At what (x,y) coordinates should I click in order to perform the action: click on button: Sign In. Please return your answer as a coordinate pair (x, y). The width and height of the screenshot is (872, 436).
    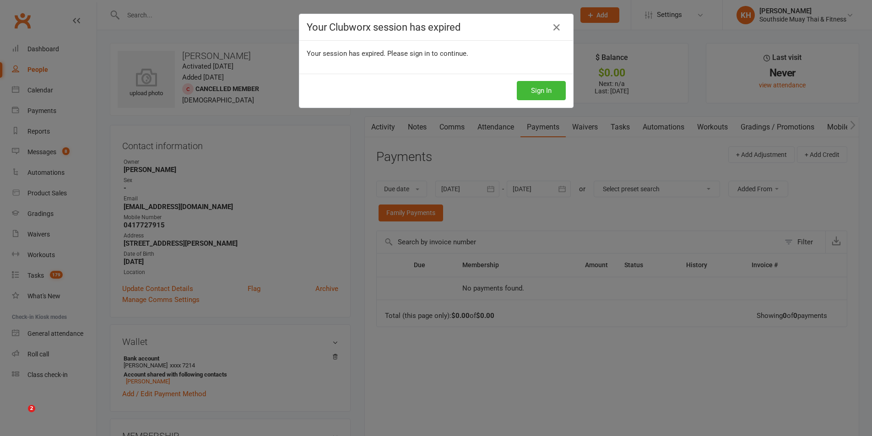
    Looking at the image, I should click on (541, 91).